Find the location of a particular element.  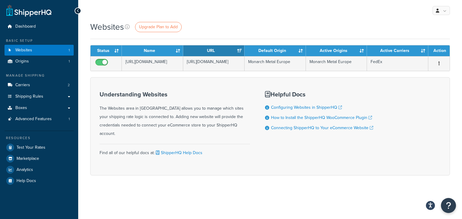

li: Boxes is located at coordinates (39, 108).